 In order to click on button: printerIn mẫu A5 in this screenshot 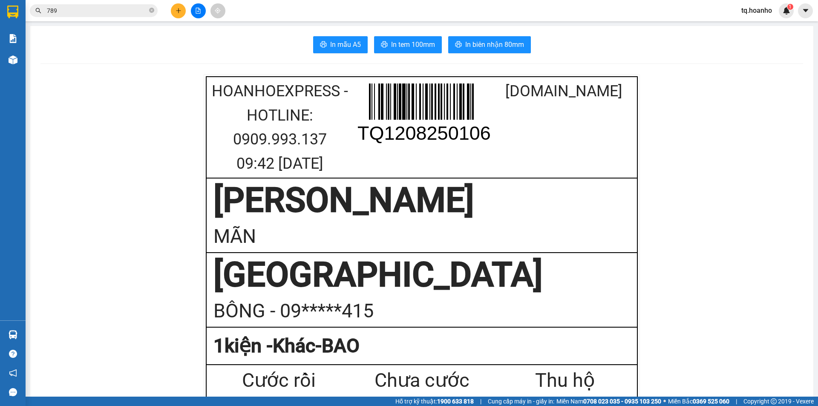, I will do `click(341, 45)`.